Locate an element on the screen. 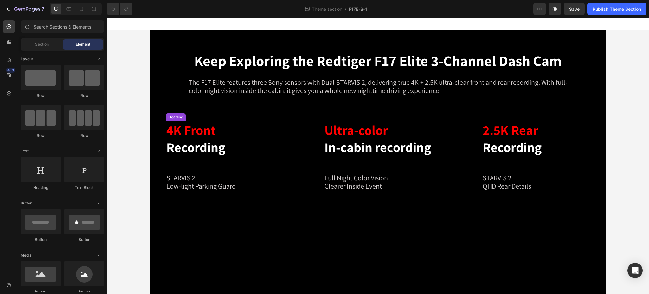 The width and height of the screenshot is (649, 294). input: Search Sections & Elements is located at coordinates (62, 27).